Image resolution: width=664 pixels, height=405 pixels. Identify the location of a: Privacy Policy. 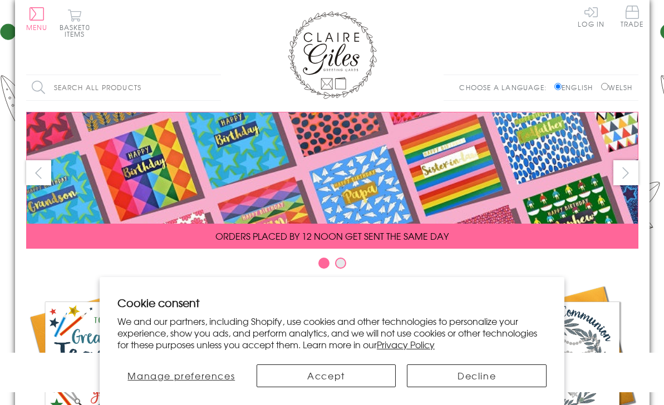
(405, 344).